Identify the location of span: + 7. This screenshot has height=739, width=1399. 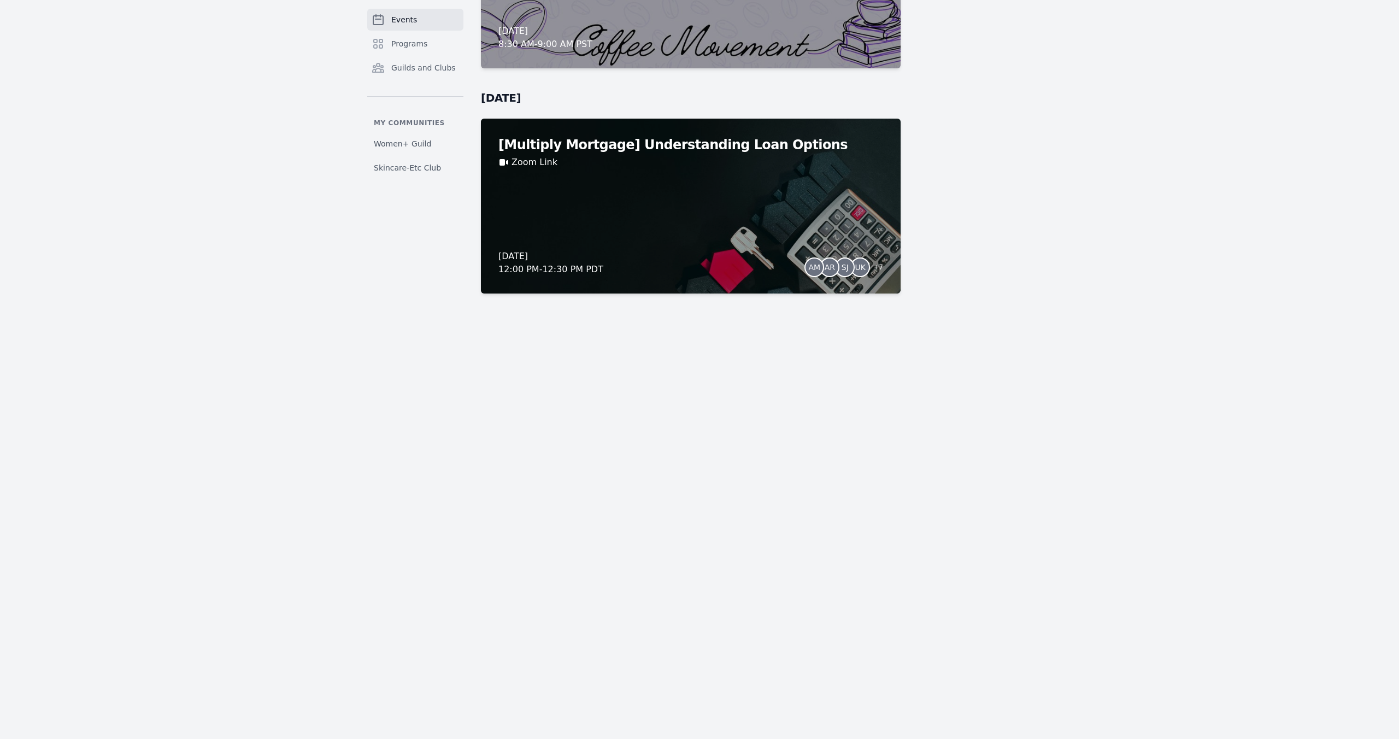
(875, 268).